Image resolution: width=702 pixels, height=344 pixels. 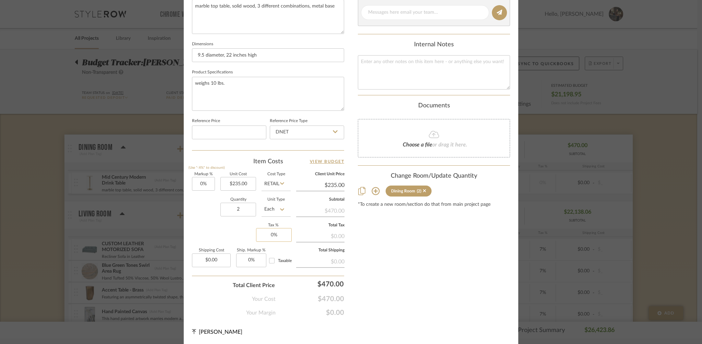 I want to click on label: Product Specifications, so click(x=212, y=72).